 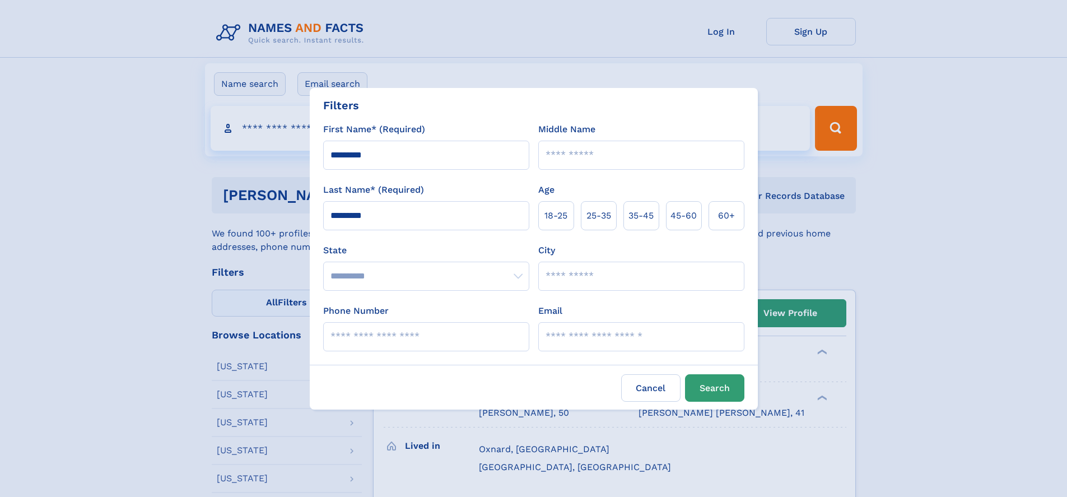 What do you see at coordinates (651, 387) in the screenshot?
I see `label: Cancel` at bounding box center [651, 387].